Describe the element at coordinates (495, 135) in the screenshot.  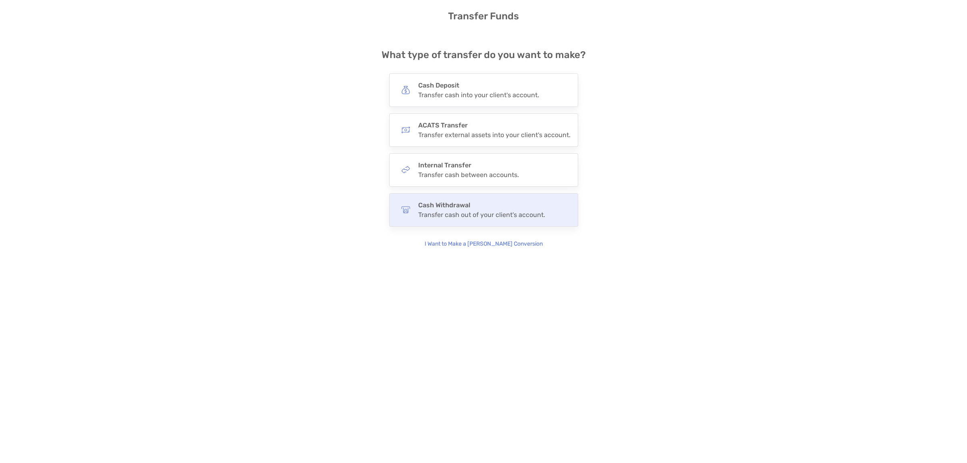
I see `div: Transfer external assets into your client's account.` at that location.